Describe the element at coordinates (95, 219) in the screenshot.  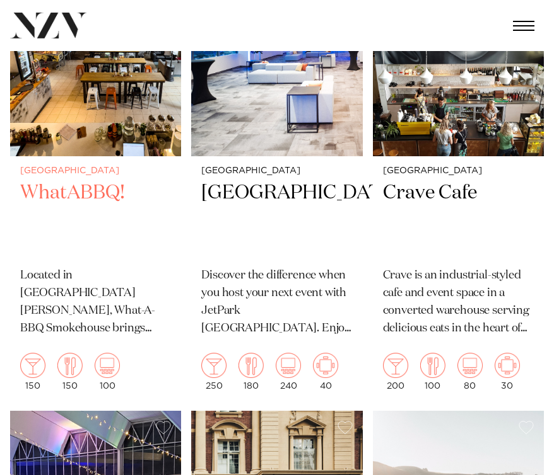
I see `h2: WhatABBQ!` at that location.